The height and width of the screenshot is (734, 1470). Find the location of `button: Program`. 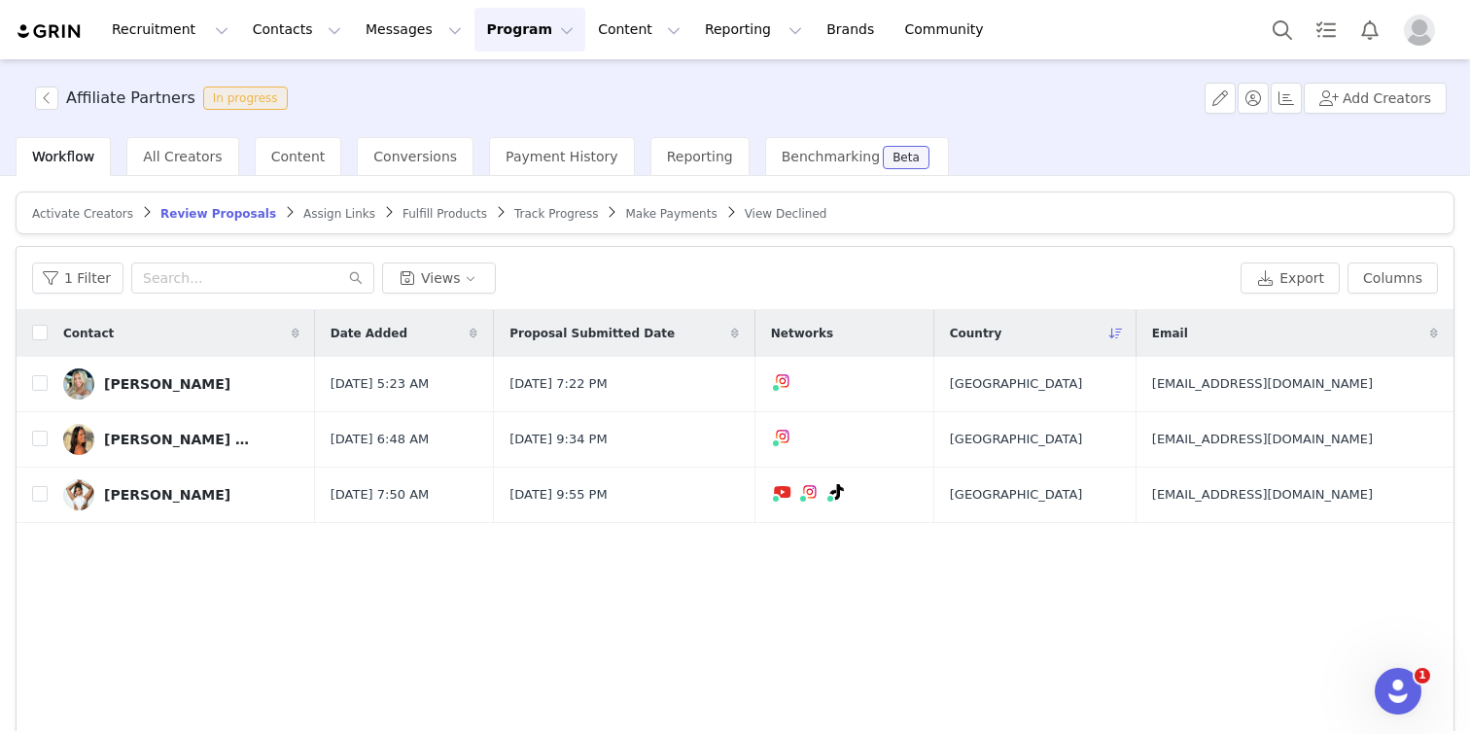

button: Program is located at coordinates (530, 29).